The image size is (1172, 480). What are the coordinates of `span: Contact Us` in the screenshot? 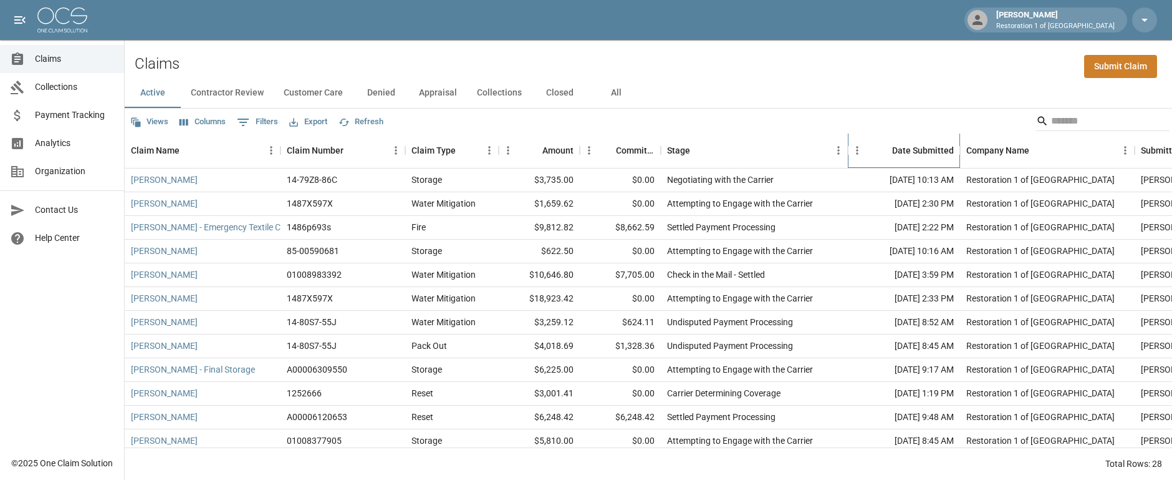 It's located at (74, 210).